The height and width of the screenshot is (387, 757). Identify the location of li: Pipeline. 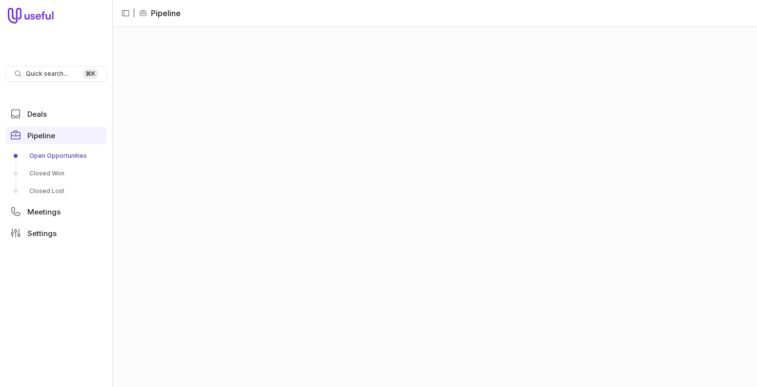
(160, 13).